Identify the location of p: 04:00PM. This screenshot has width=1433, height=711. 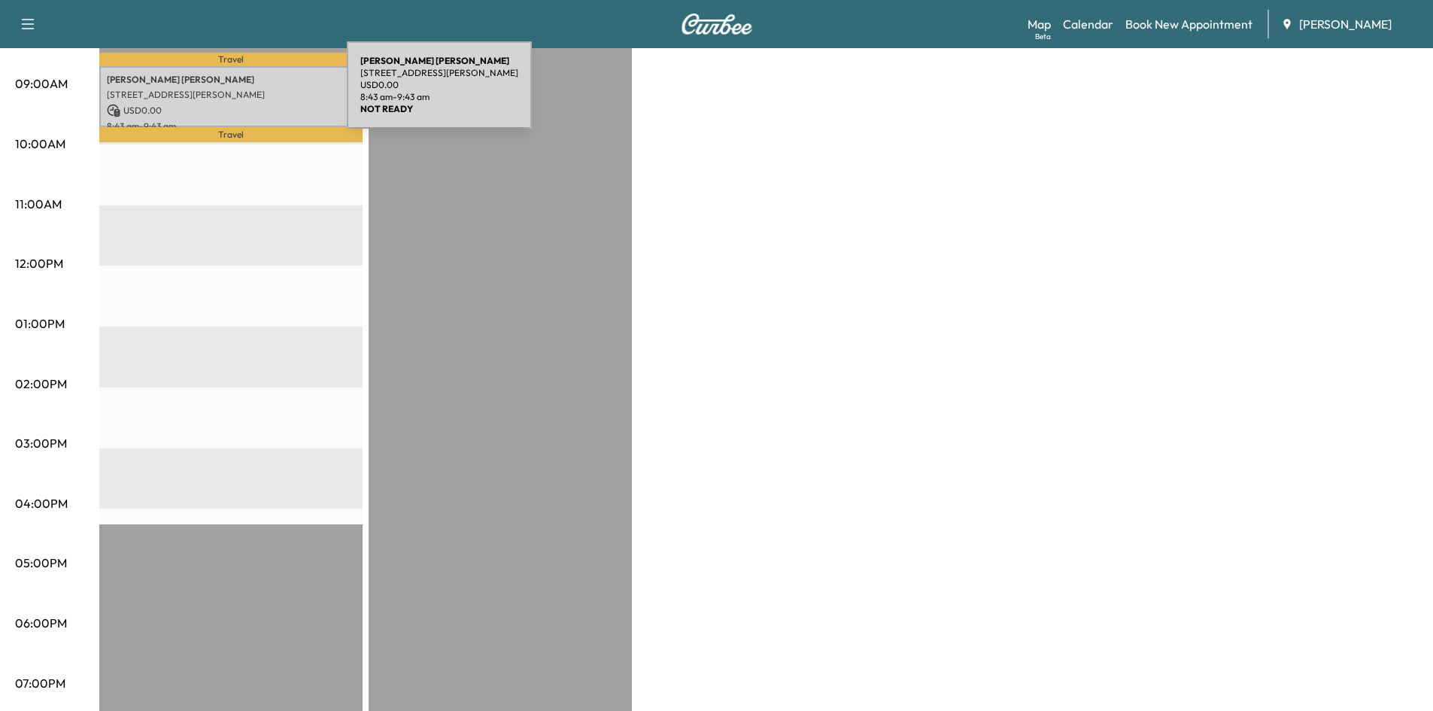
(41, 503).